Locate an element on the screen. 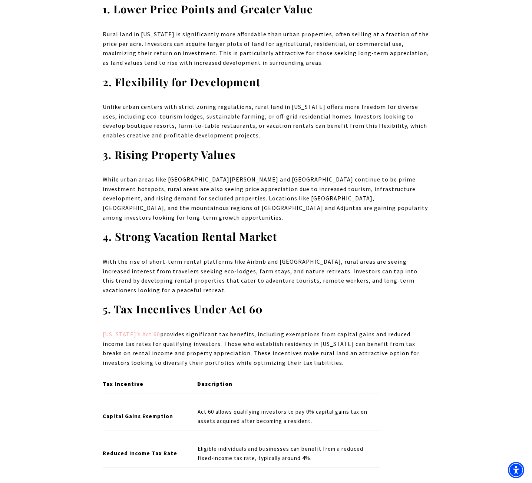 Image resolution: width=532 pixels, height=483 pixels. strong: Capital Gains Exemption is located at coordinates (138, 416).